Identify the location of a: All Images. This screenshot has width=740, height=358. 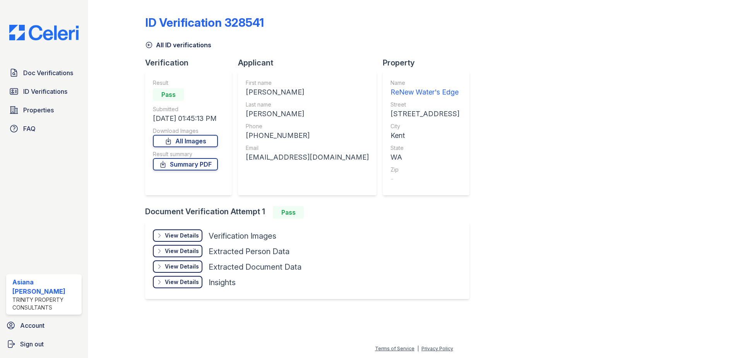
(185, 141).